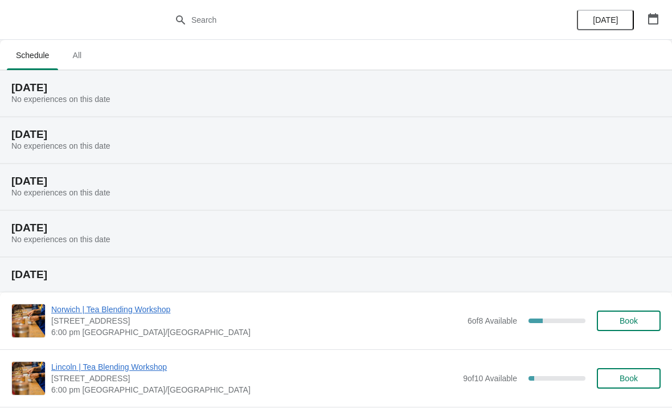 This screenshot has height=408, width=672. I want to click on input: Search, so click(347, 20).